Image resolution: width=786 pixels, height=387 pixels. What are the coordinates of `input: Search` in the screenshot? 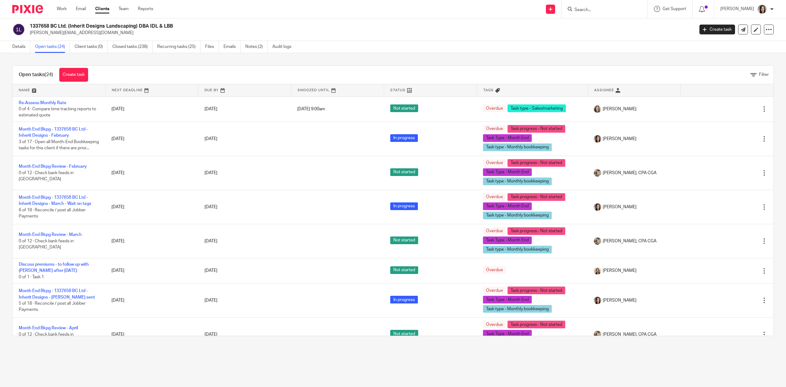 It's located at (602, 10).